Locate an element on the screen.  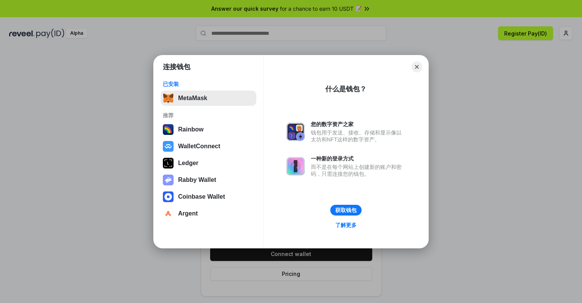
div: 什么是钱包？ is located at coordinates (346, 89).